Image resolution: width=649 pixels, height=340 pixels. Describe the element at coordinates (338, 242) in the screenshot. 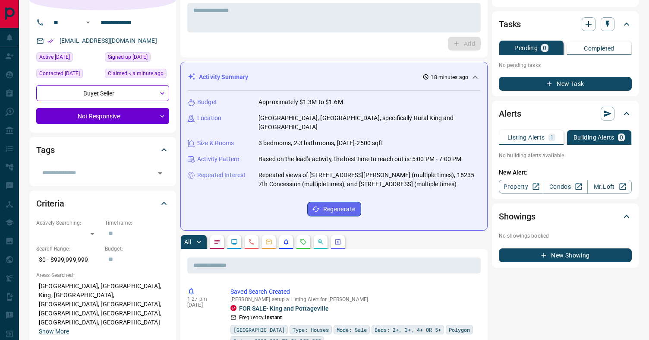

I see `svg: Agent Actions` at that location.